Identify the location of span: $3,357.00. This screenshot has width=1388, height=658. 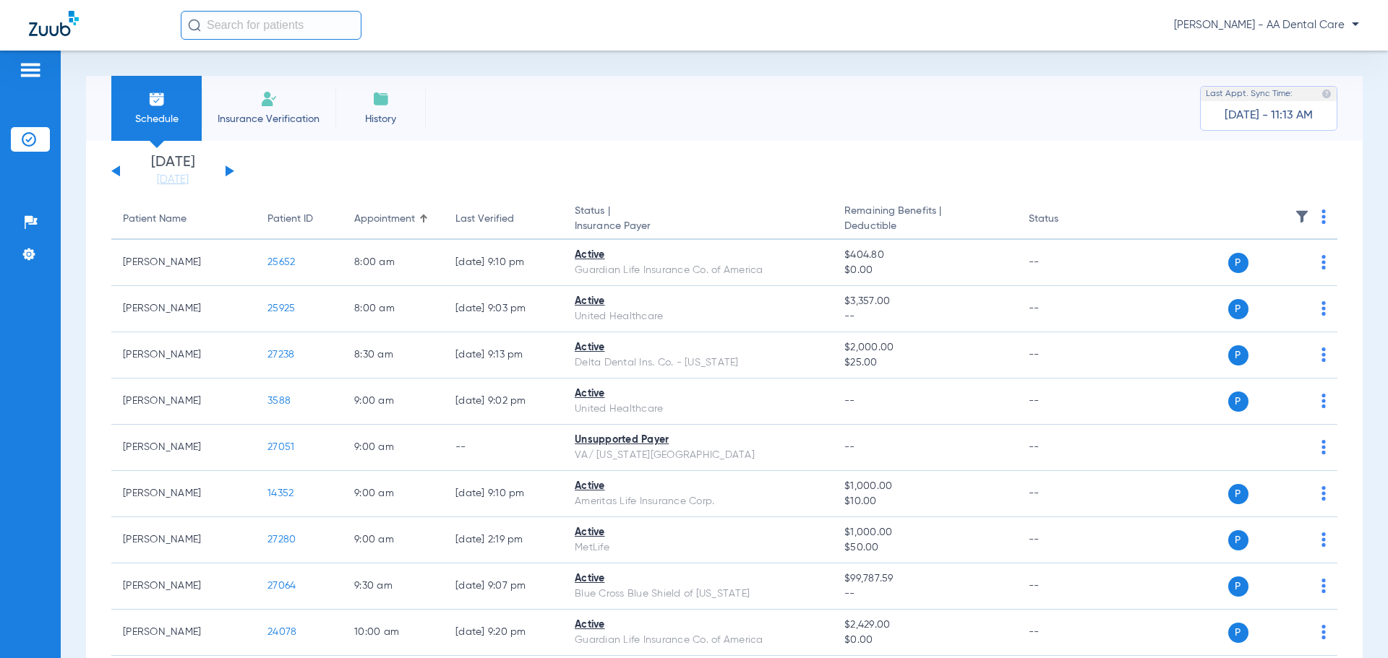
(924, 301).